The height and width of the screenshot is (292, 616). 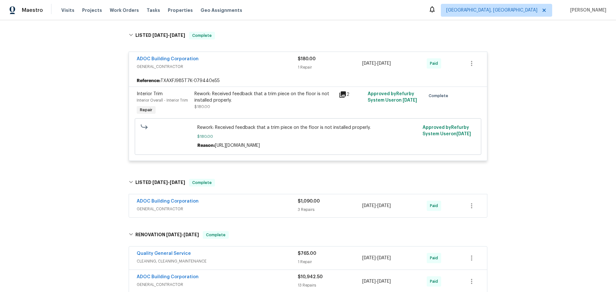 What do you see at coordinates (68, 10) in the screenshot?
I see `span: Visits` at bounding box center [68, 10].